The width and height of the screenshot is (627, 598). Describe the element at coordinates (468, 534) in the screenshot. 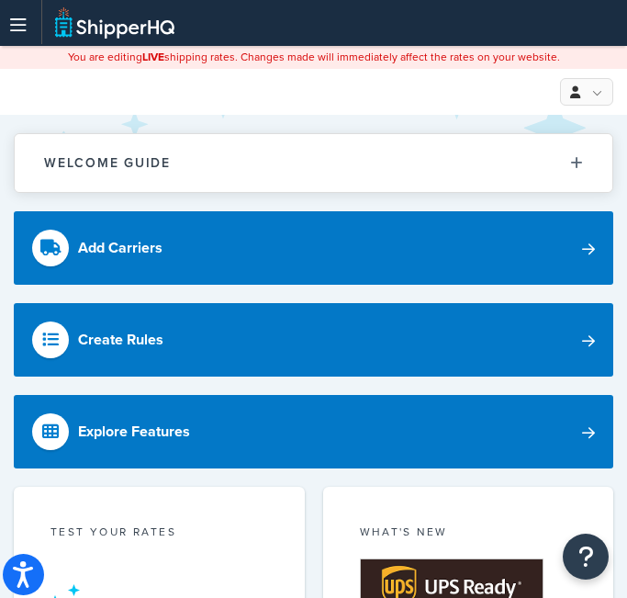

I see `div: What's New` at that location.